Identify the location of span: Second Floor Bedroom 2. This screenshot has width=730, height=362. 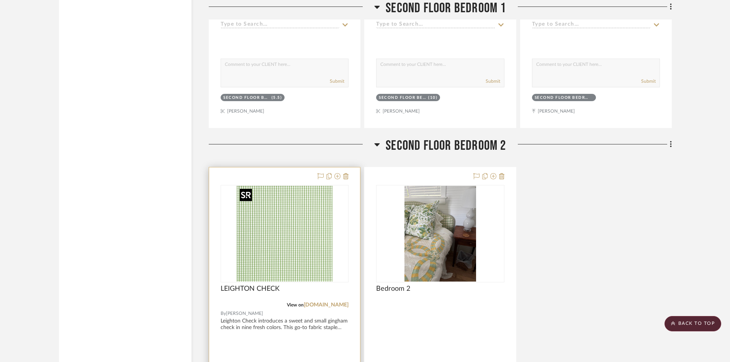
(446, 146).